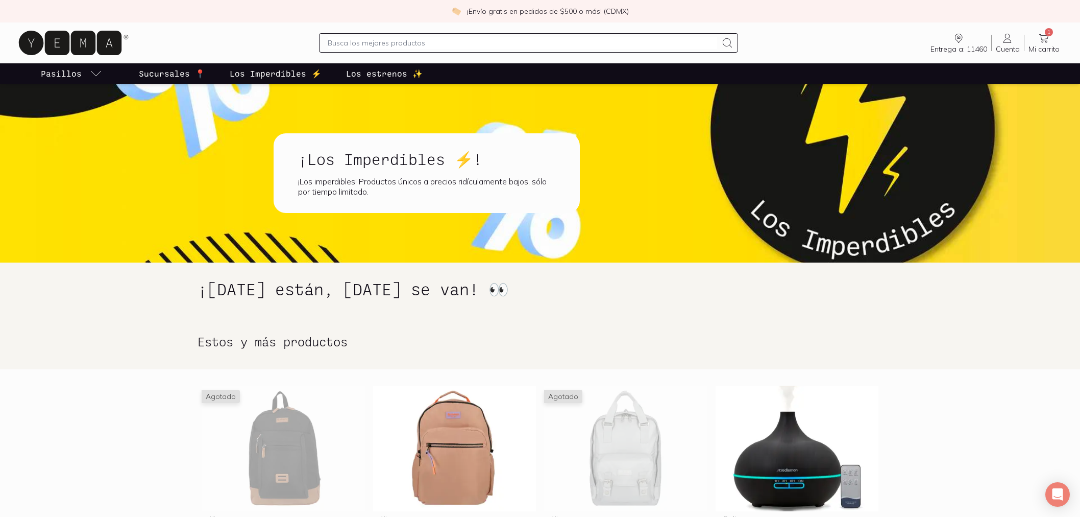 This screenshot has width=1080, height=517. Describe the element at coordinates (276, 74) in the screenshot. I see `a: Los Imperdibles ⚡️` at that location.